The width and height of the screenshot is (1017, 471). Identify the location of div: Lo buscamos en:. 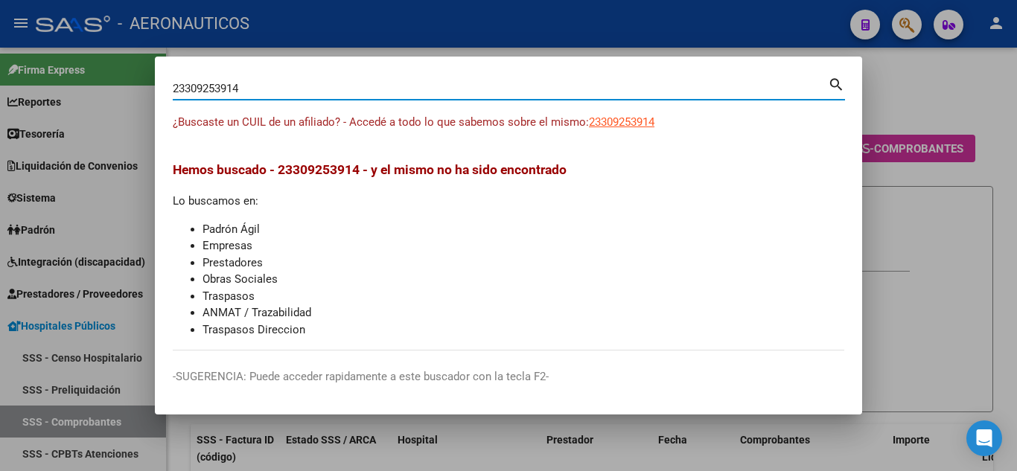
(508, 249).